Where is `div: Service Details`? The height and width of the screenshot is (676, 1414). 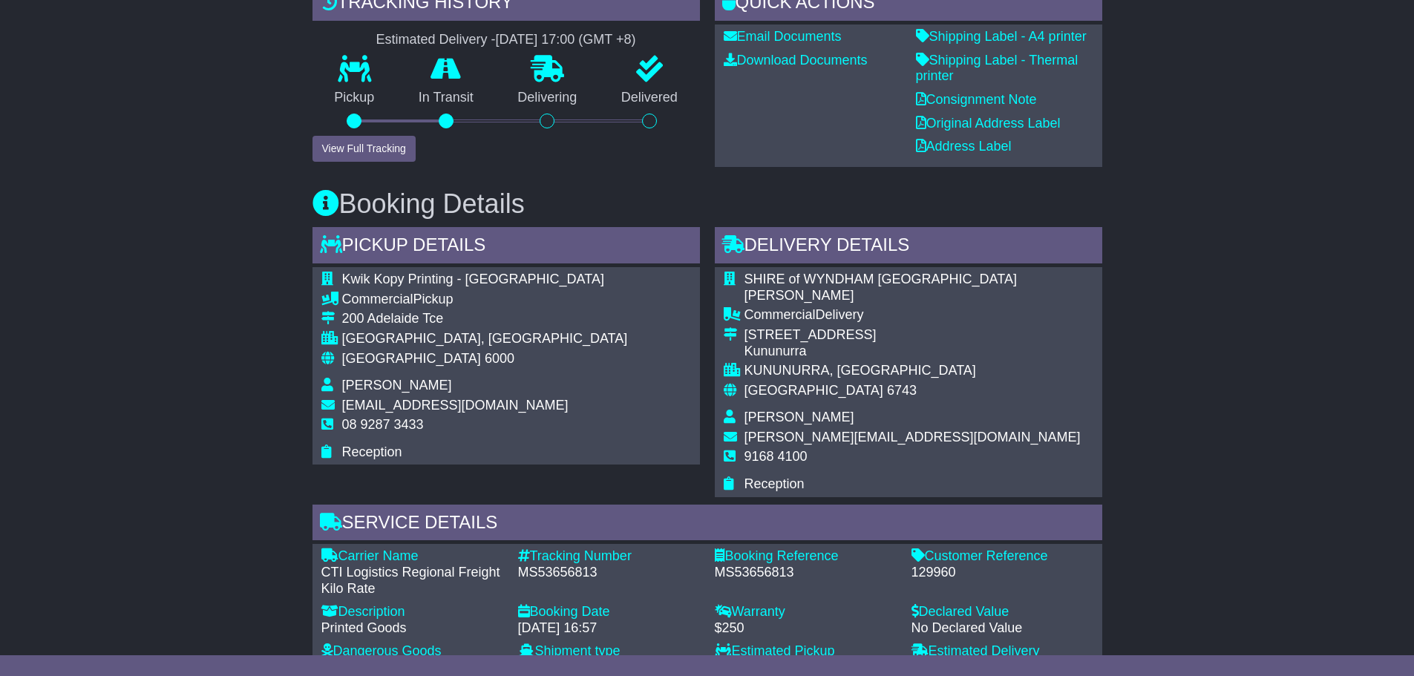
div: Service Details is located at coordinates (707, 525).